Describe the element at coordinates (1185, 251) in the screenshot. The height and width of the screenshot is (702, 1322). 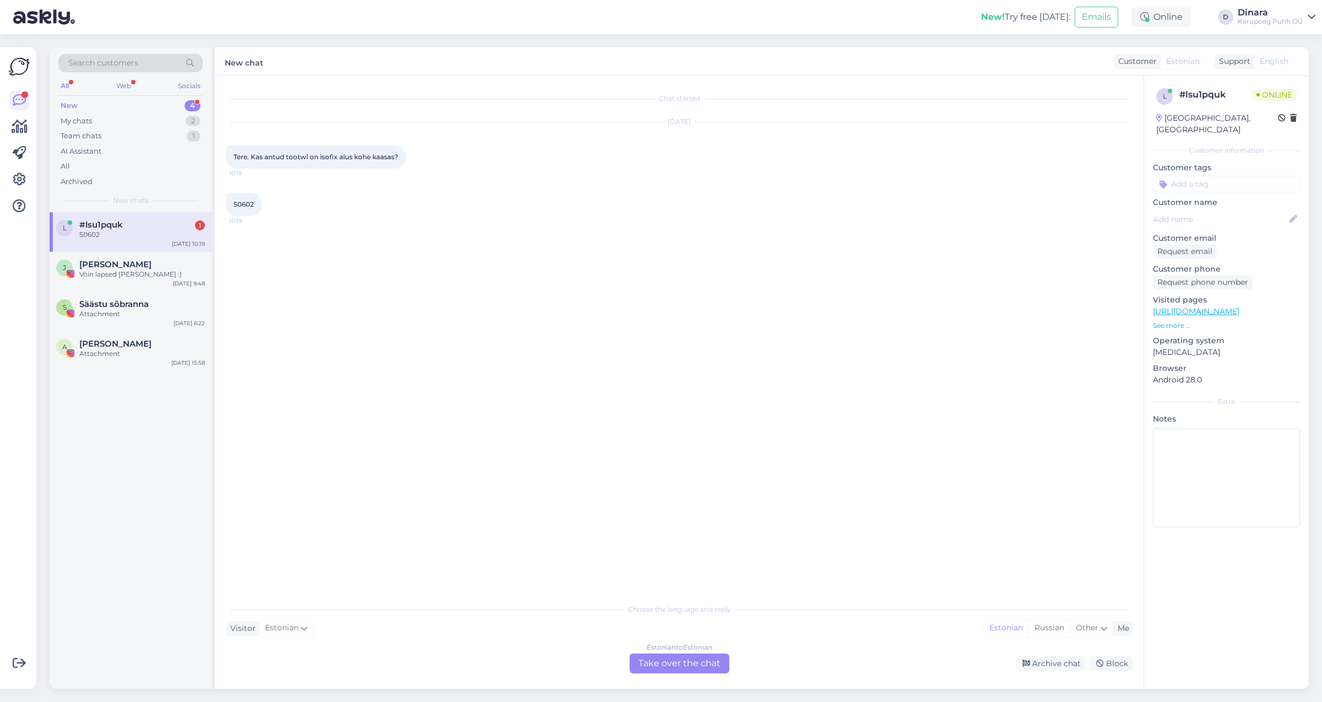
I see `div: Request email` at that location.